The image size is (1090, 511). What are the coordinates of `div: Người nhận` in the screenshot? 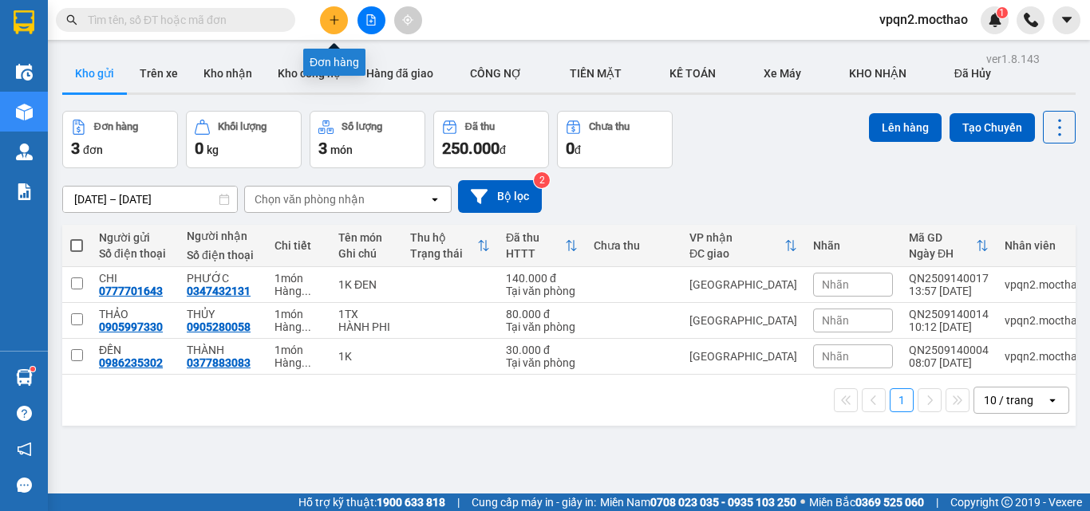 It's located at (223, 236).